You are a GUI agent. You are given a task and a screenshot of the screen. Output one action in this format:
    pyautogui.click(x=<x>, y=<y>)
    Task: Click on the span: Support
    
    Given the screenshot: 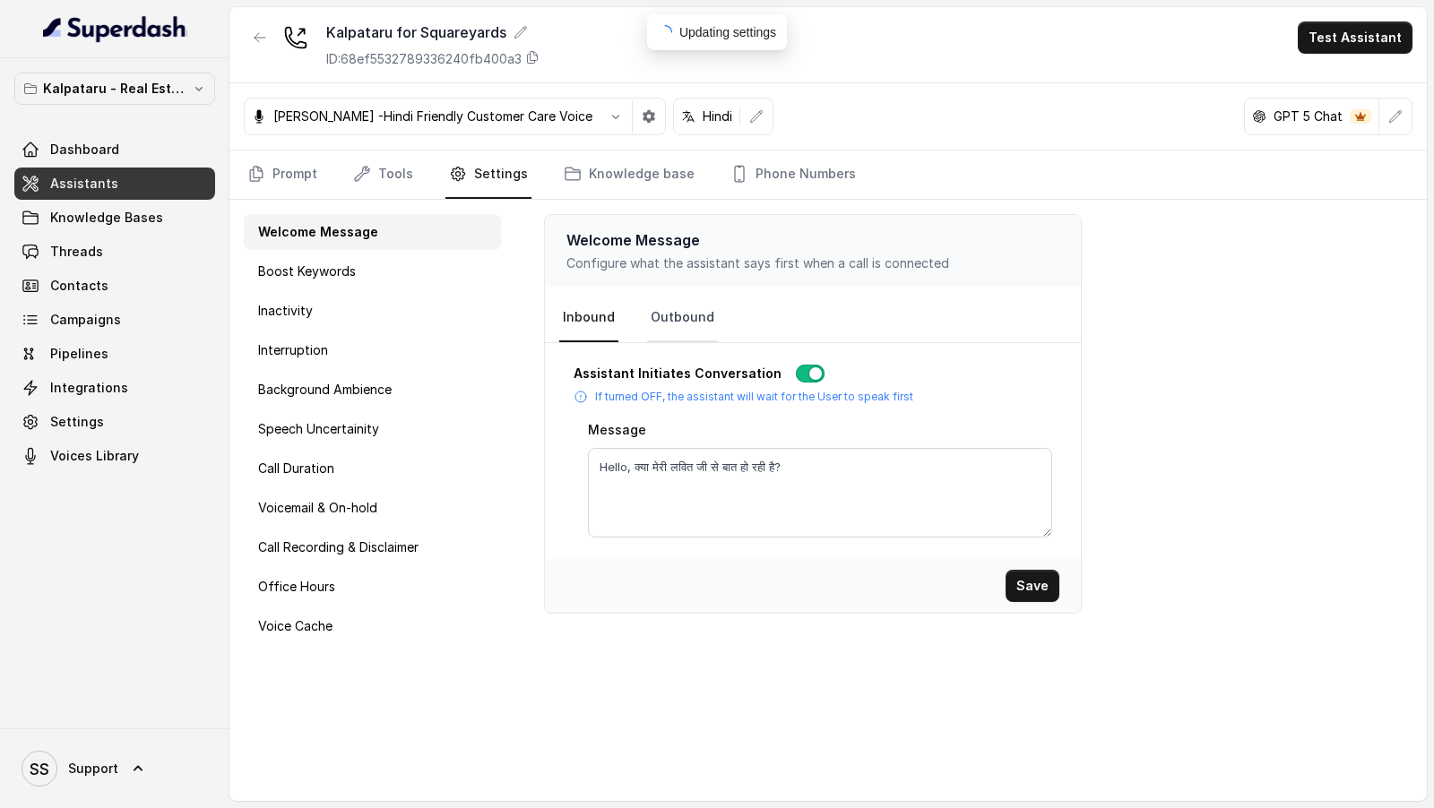 What is the action you would take?
    pyautogui.click(x=93, y=769)
    